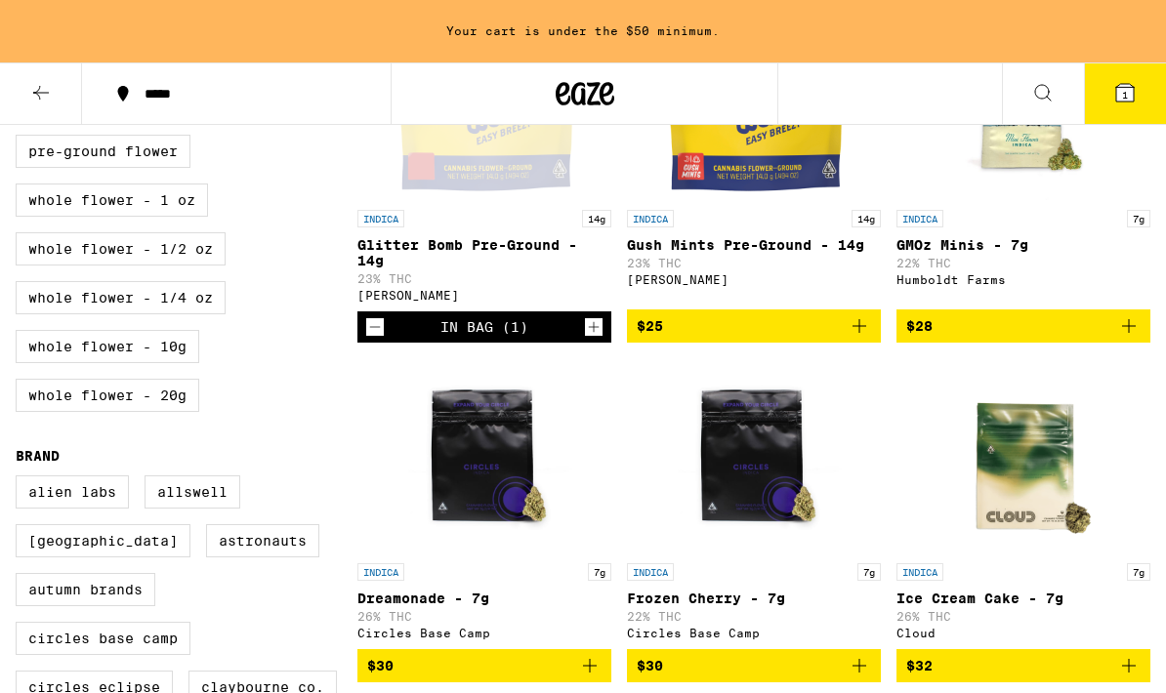 The height and width of the screenshot is (693, 1166). I want to click on label: Pre-ground Flower, so click(102, 151).